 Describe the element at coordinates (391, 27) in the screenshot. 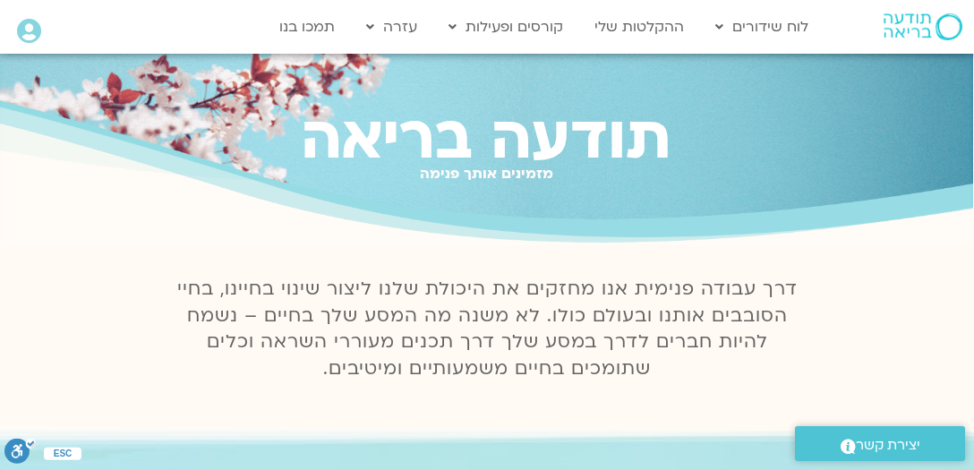

I see `a: עזרה` at that location.